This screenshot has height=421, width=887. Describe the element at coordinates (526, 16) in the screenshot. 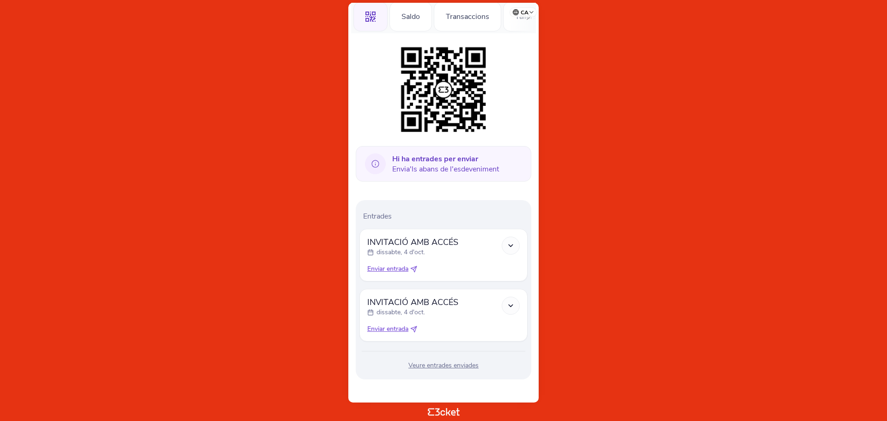

I see `a: Tallers` at that location.